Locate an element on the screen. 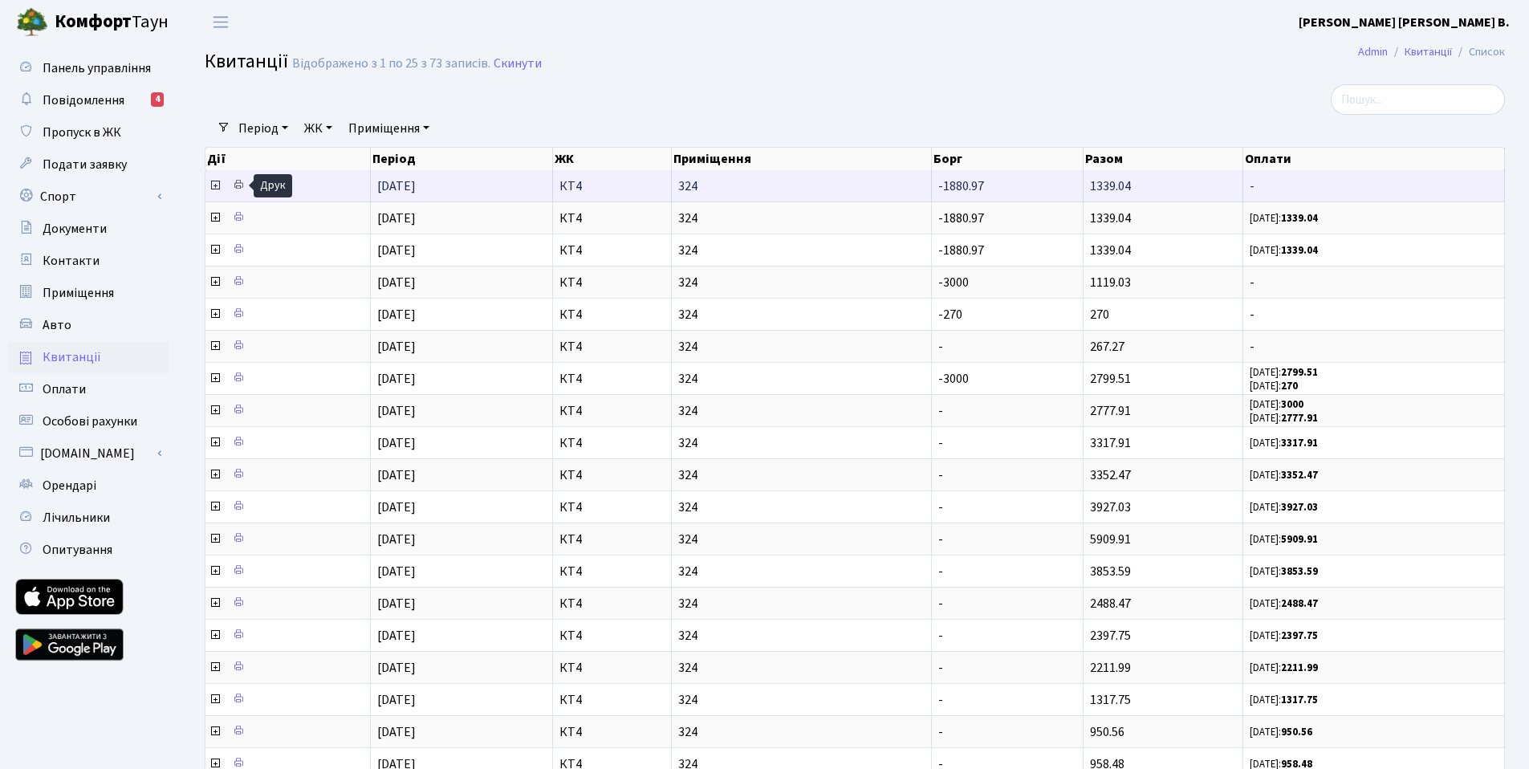 This screenshot has height=769, width=1529. span: 270 is located at coordinates (1100, 315).